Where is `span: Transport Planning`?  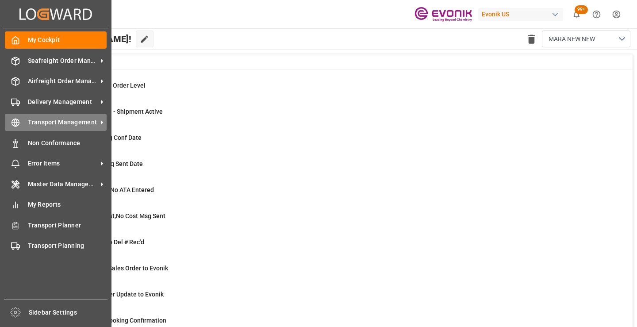 span: Transport Planning is located at coordinates (67, 245).